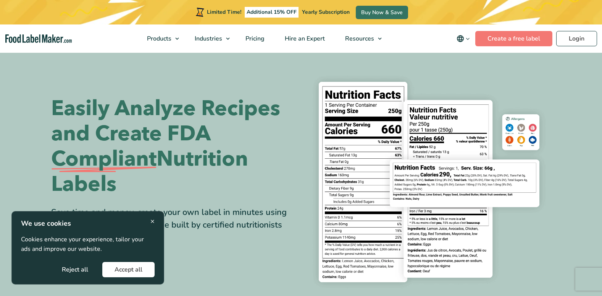 The height and width of the screenshot is (296, 602). What do you see at coordinates (326, 12) in the screenshot?
I see `span: Yearly Subscription` at bounding box center [326, 12].